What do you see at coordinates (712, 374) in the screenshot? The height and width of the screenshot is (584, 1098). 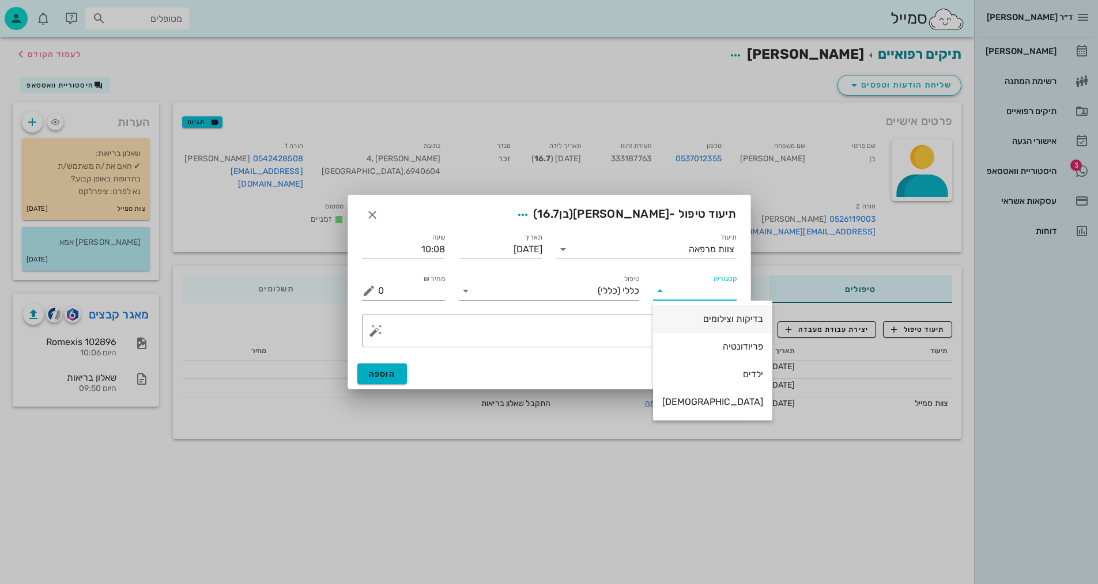 I see `div: ילדים` at bounding box center [712, 374].